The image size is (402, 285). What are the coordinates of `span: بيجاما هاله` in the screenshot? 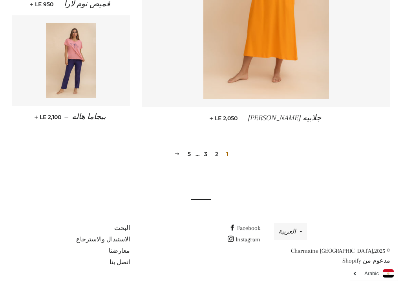 It's located at (89, 117).